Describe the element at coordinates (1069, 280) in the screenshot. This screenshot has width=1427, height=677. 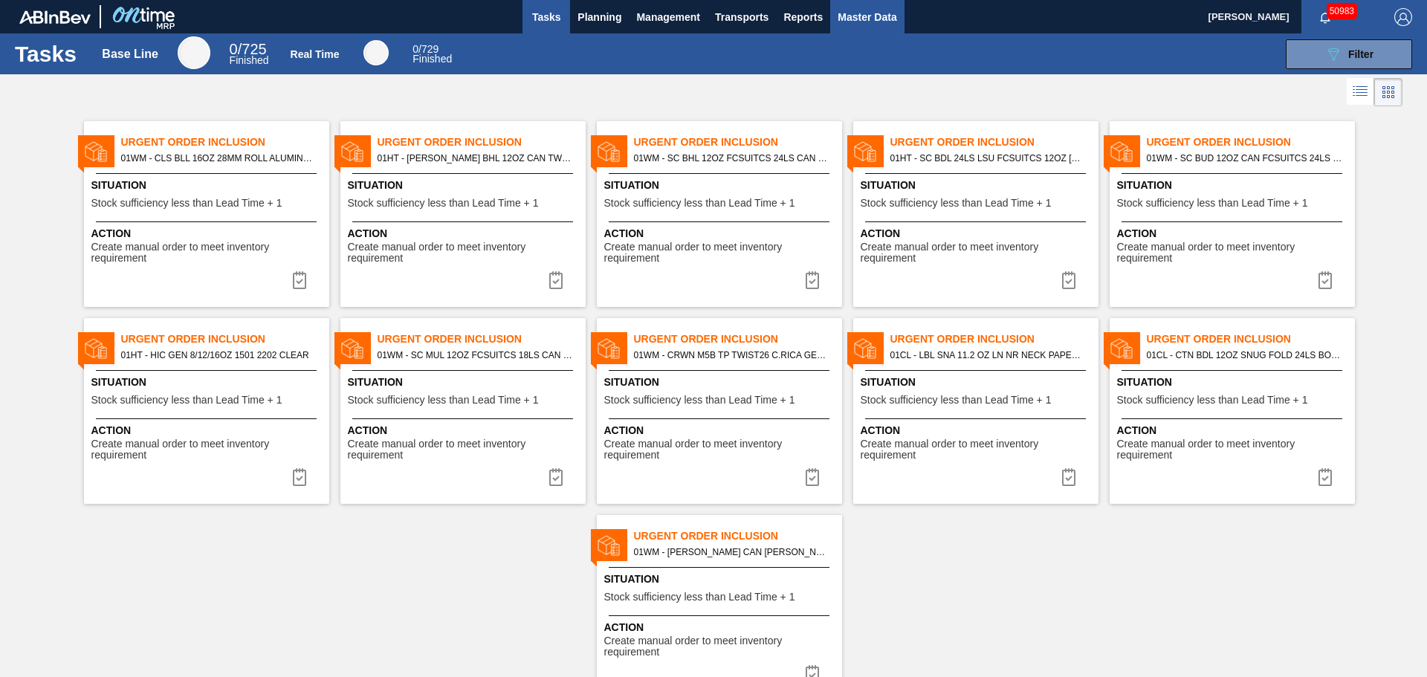
I see `div: Complete task: 7004843` at that location.